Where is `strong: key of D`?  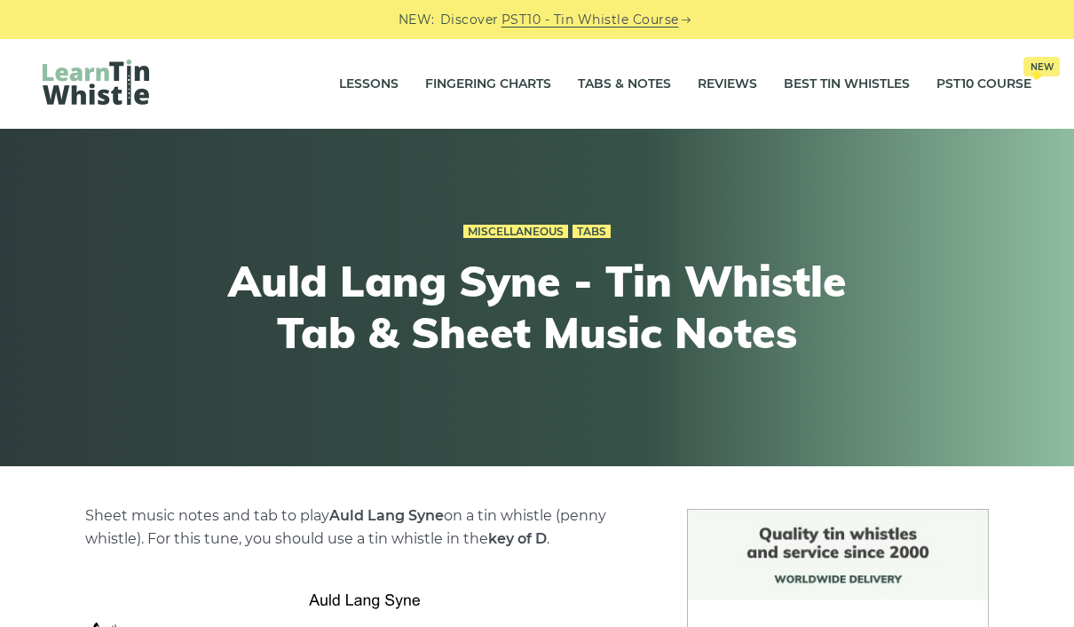
strong: key of D is located at coordinates (518, 538).